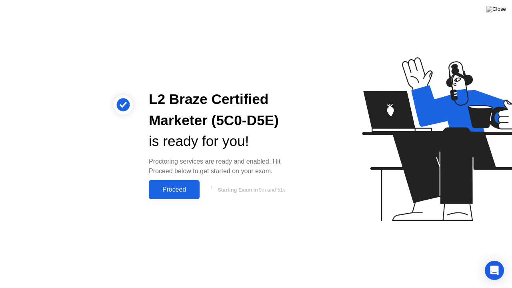  What do you see at coordinates (223, 166) in the screenshot?
I see `div: Proctoring services are ready and enabled. Hit Proceed below to get started on your exam.` at bounding box center [223, 166].